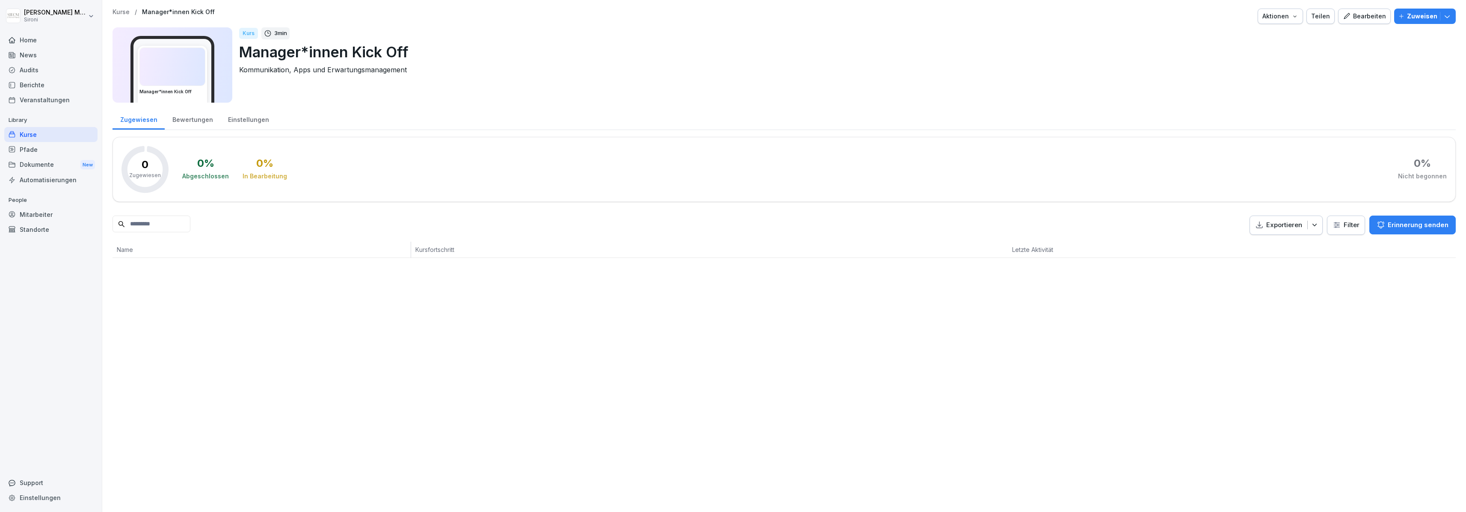 The height and width of the screenshot is (512, 1466). I want to click on p: 0, so click(145, 165).